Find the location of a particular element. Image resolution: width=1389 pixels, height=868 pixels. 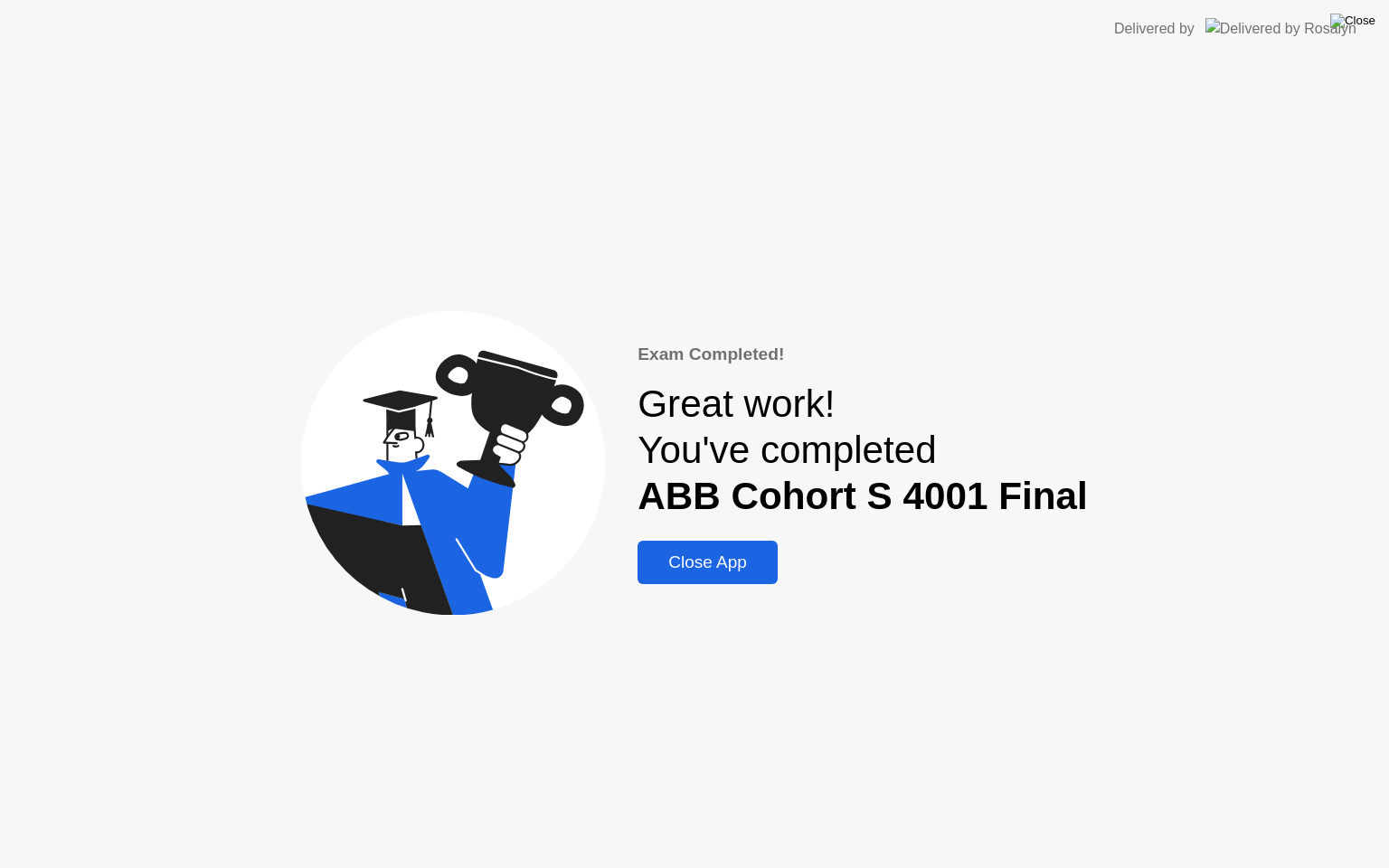

div: Great work! You've completed is located at coordinates (863, 450).